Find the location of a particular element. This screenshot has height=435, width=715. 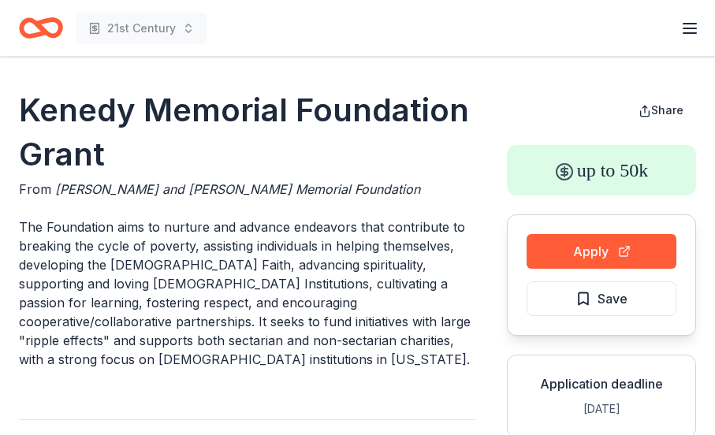

a: Home is located at coordinates (41, 28).